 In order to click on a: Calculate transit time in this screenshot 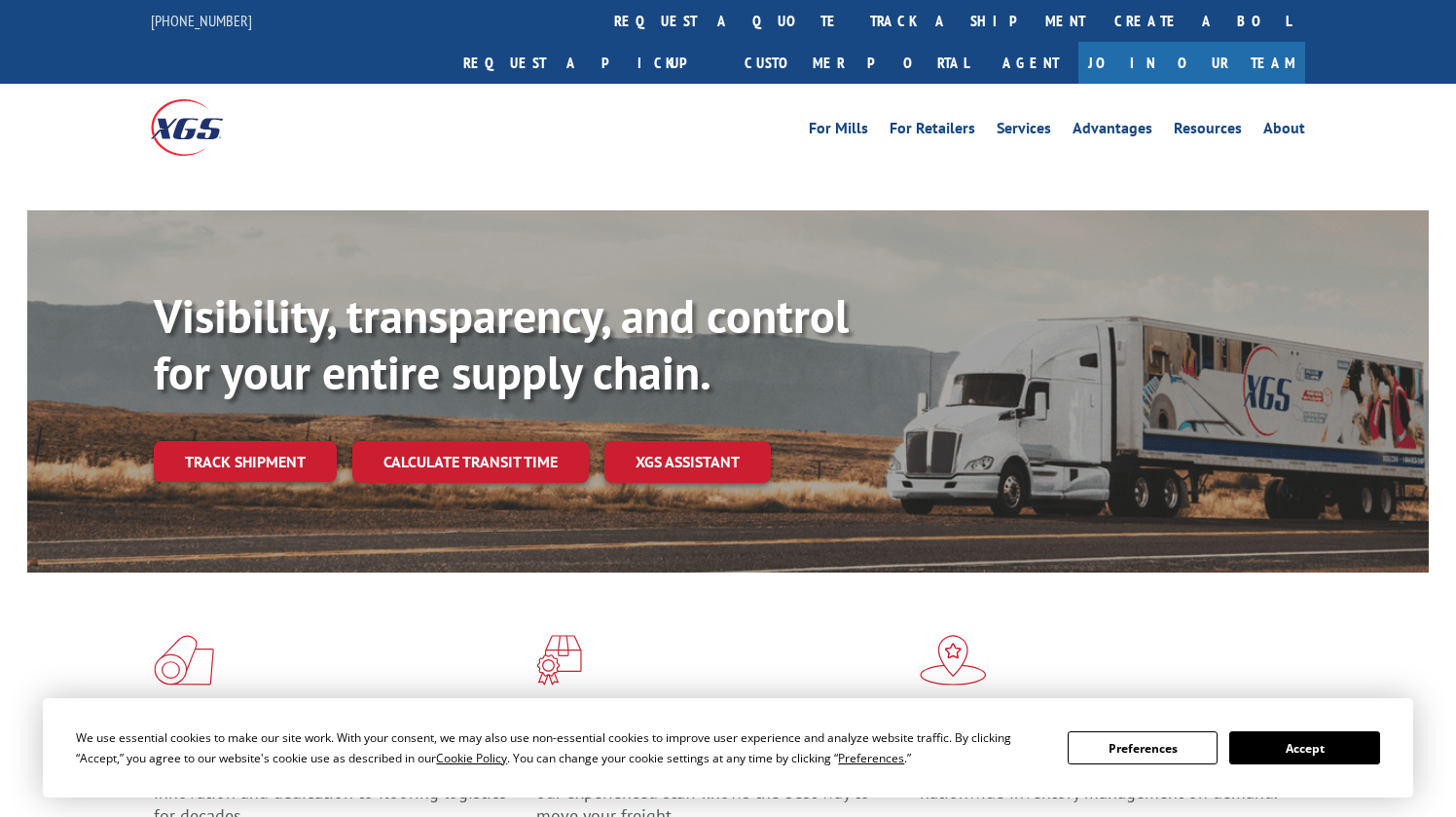, I will do `click(470, 461)`.